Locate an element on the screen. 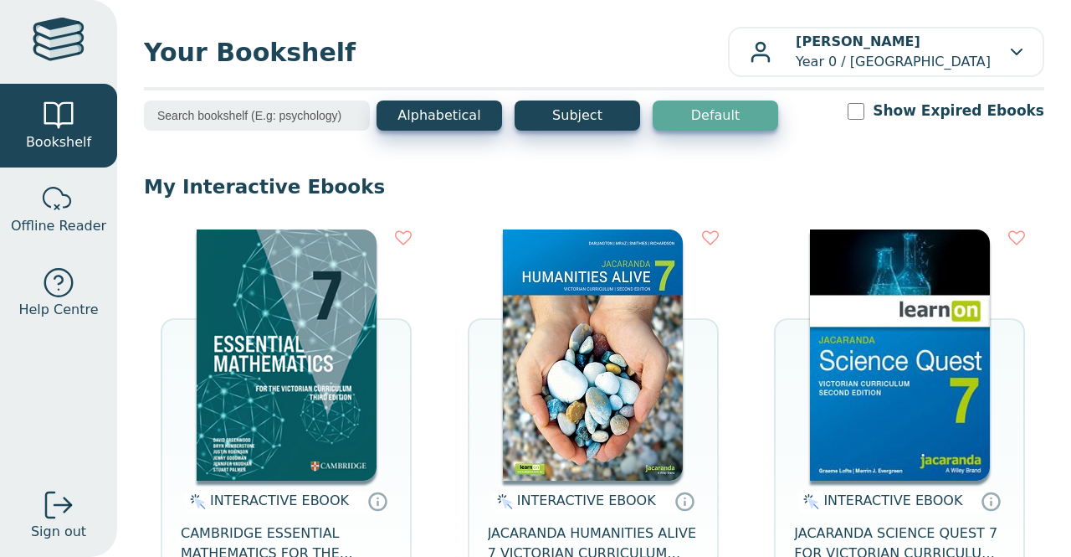 Image resolution: width=1071 pixels, height=557 pixels. span: Help Centre is located at coordinates (58, 310).